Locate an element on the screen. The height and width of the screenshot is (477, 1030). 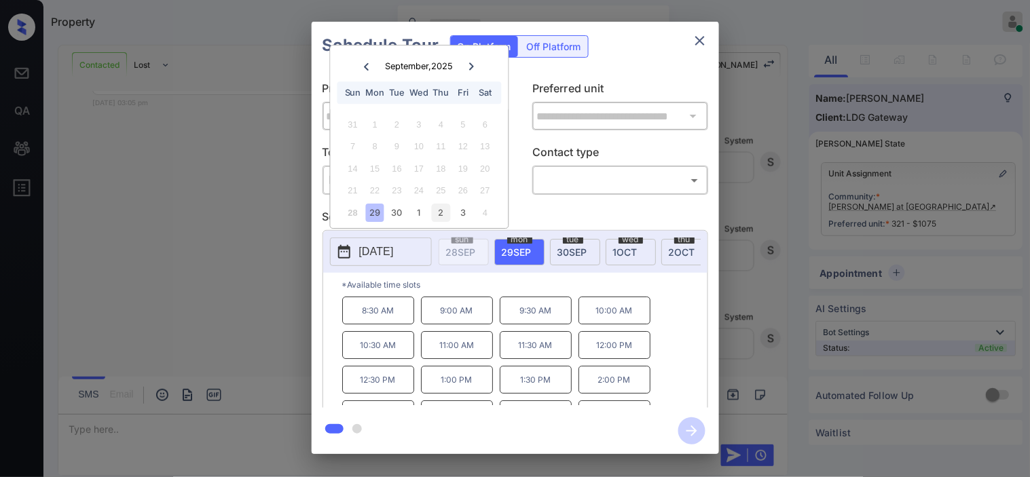
span: 1 OCT is located at coordinates (625, 252).